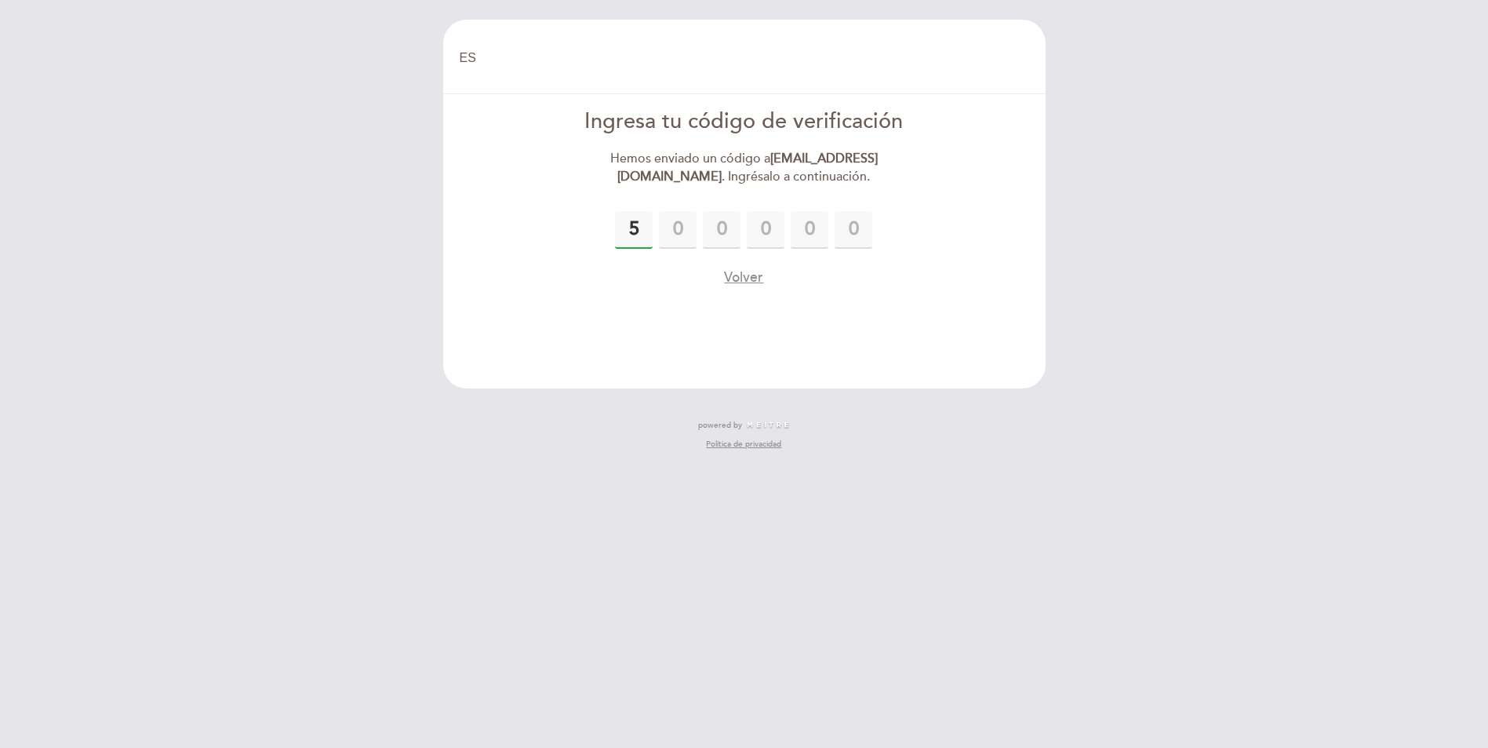  Describe the element at coordinates (768, 425) in the screenshot. I see `img: MEITRE` at that location.